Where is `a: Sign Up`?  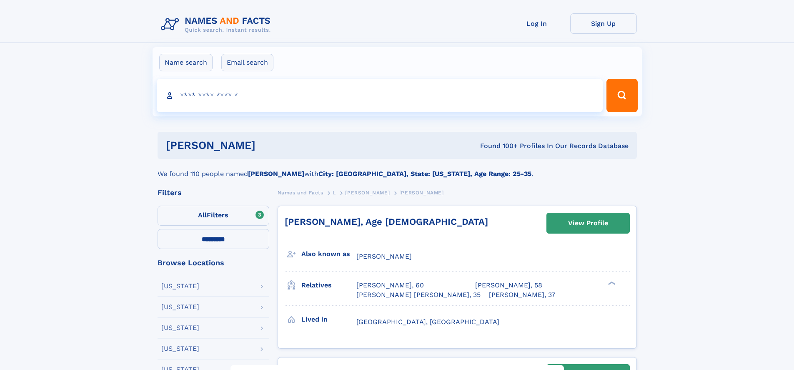 a: Sign Up is located at coordinates (604, 23).